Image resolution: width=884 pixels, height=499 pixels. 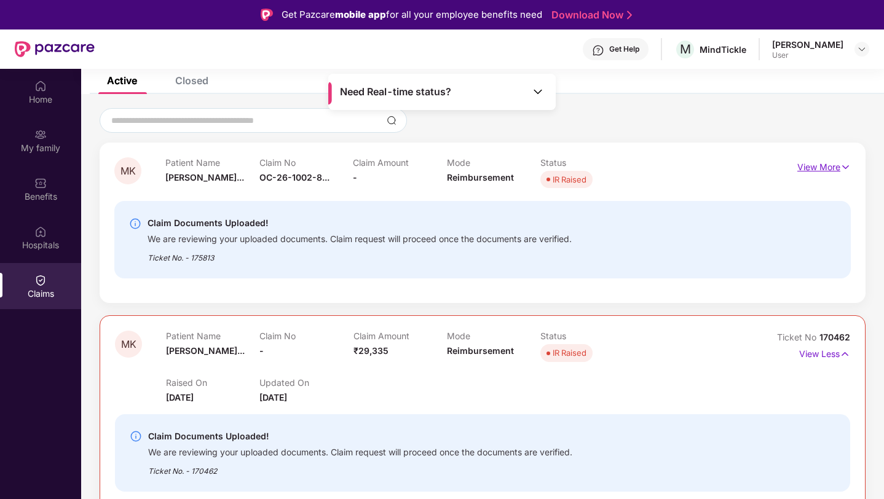 I want to click on span: ₹29,335, so click(x=371, y=351).